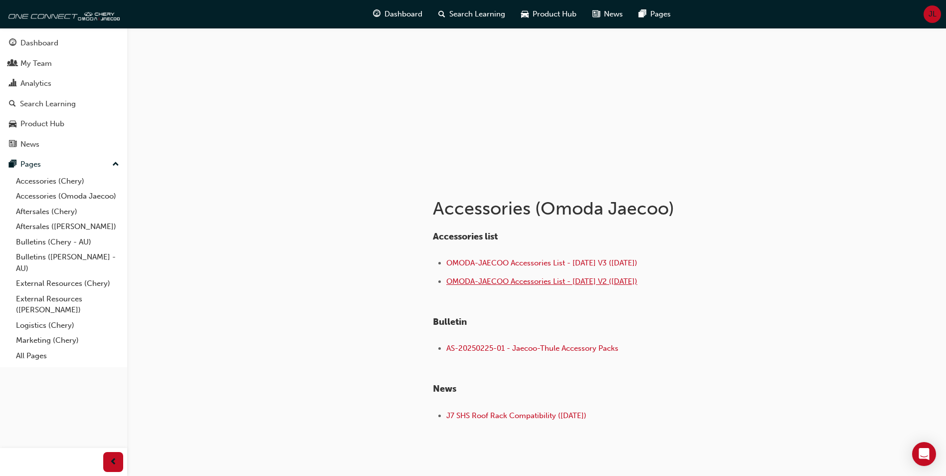  What do you see at coordinates (30, 164) in the screenshot?
I see `div: Pages` at bounding box center [30, 164].